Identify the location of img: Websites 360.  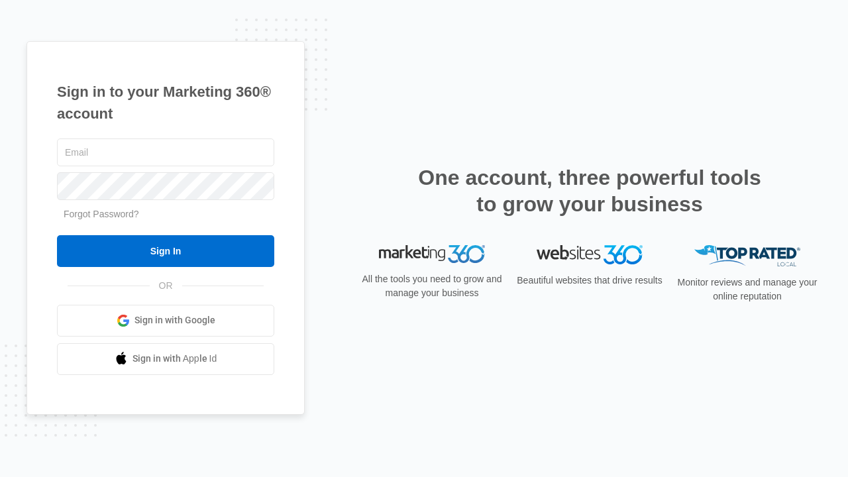
(590, 254).